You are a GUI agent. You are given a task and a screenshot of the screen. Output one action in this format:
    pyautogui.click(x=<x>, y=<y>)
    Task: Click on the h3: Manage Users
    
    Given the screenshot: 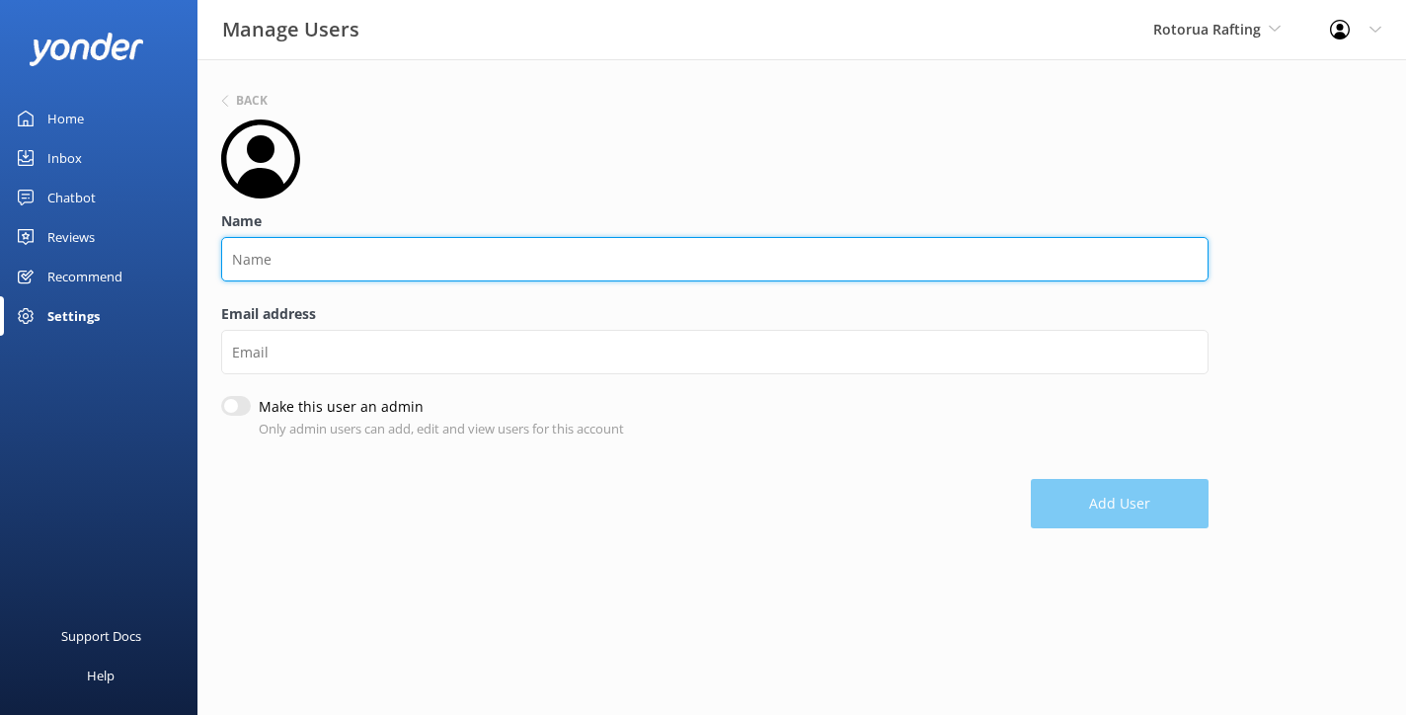 What is the action you would take?
    pyautogui.click(x=290, y=30)
    